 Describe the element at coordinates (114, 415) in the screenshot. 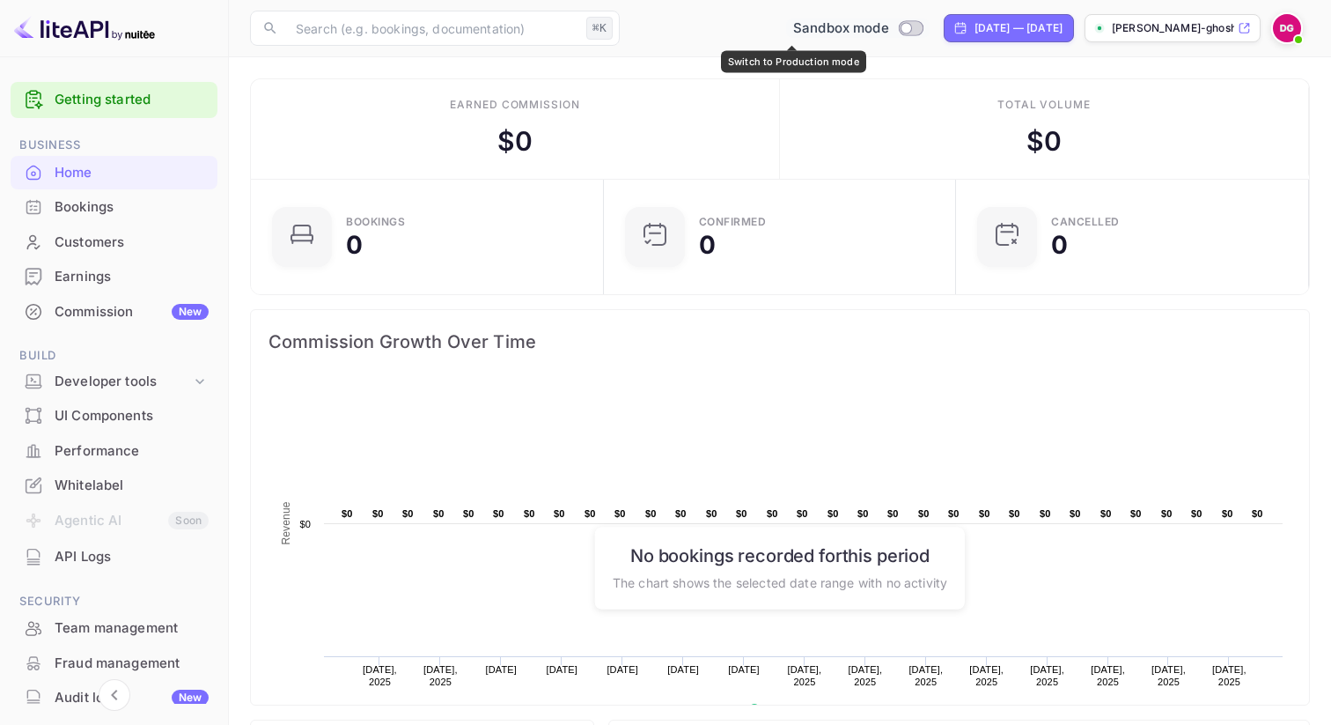

I see `a: UI Components` at that location.